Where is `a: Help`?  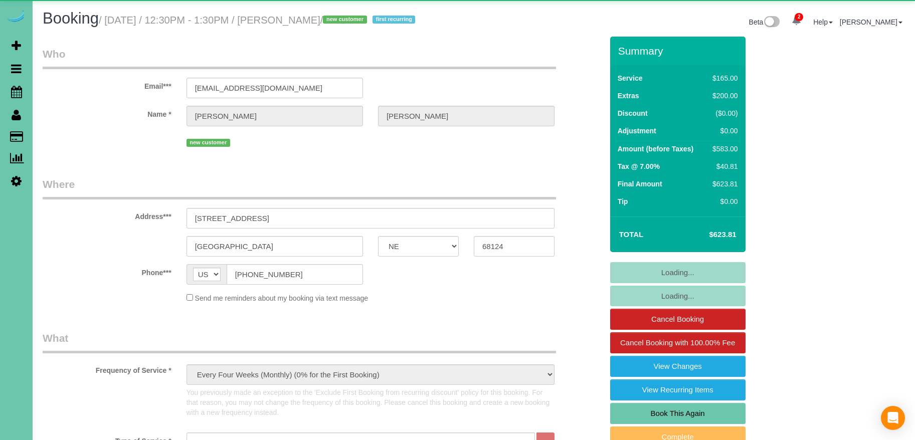
a: Help is located at coordinates (823, 22).